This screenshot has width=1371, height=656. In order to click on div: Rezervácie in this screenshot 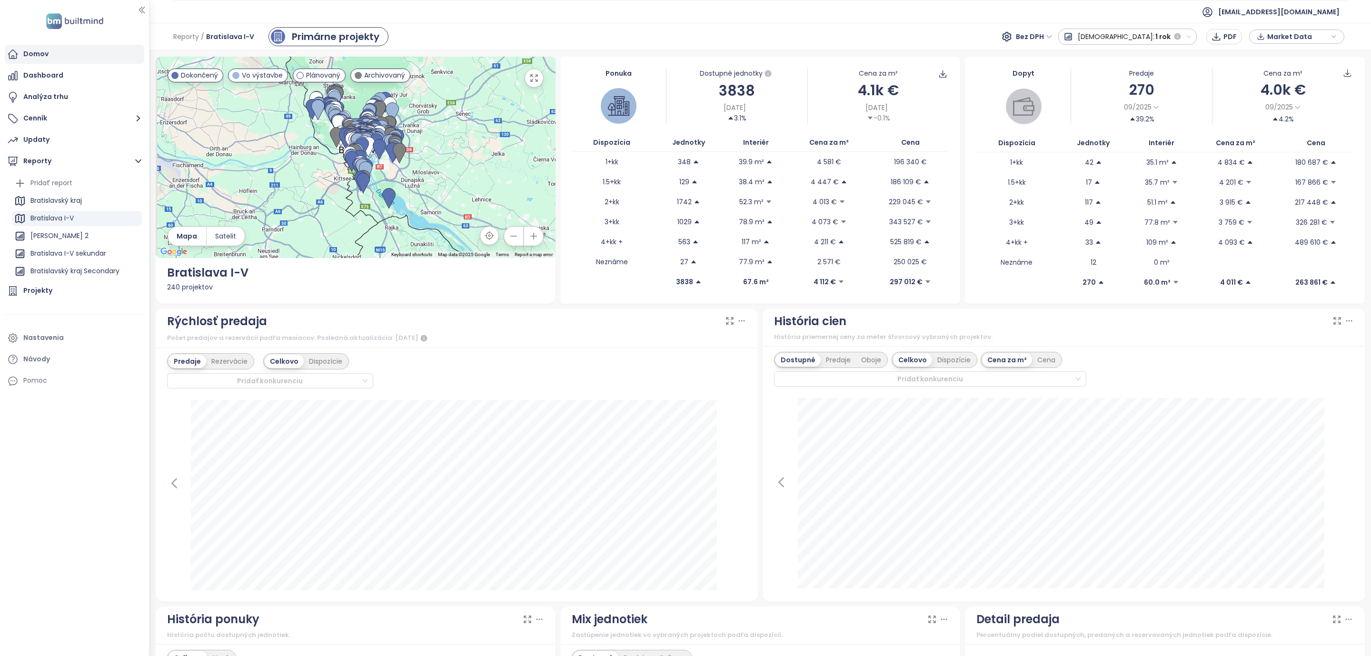, I will do `click(229, 361)`.